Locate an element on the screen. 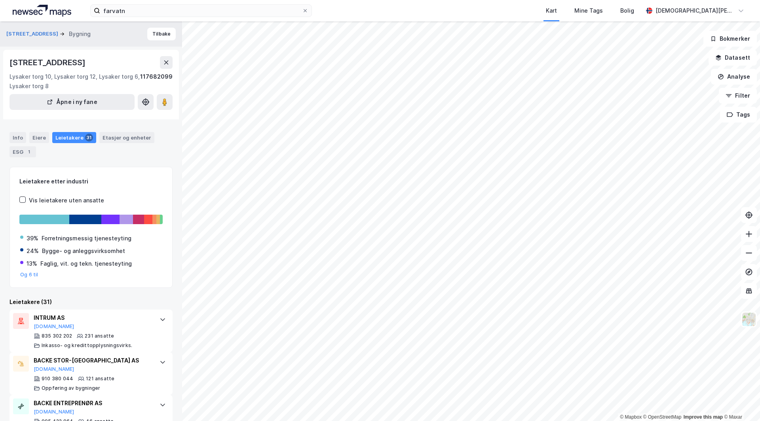 This screenshot has width=760, height=421. div: 231 ansatte is located at coordinates (99, 336).